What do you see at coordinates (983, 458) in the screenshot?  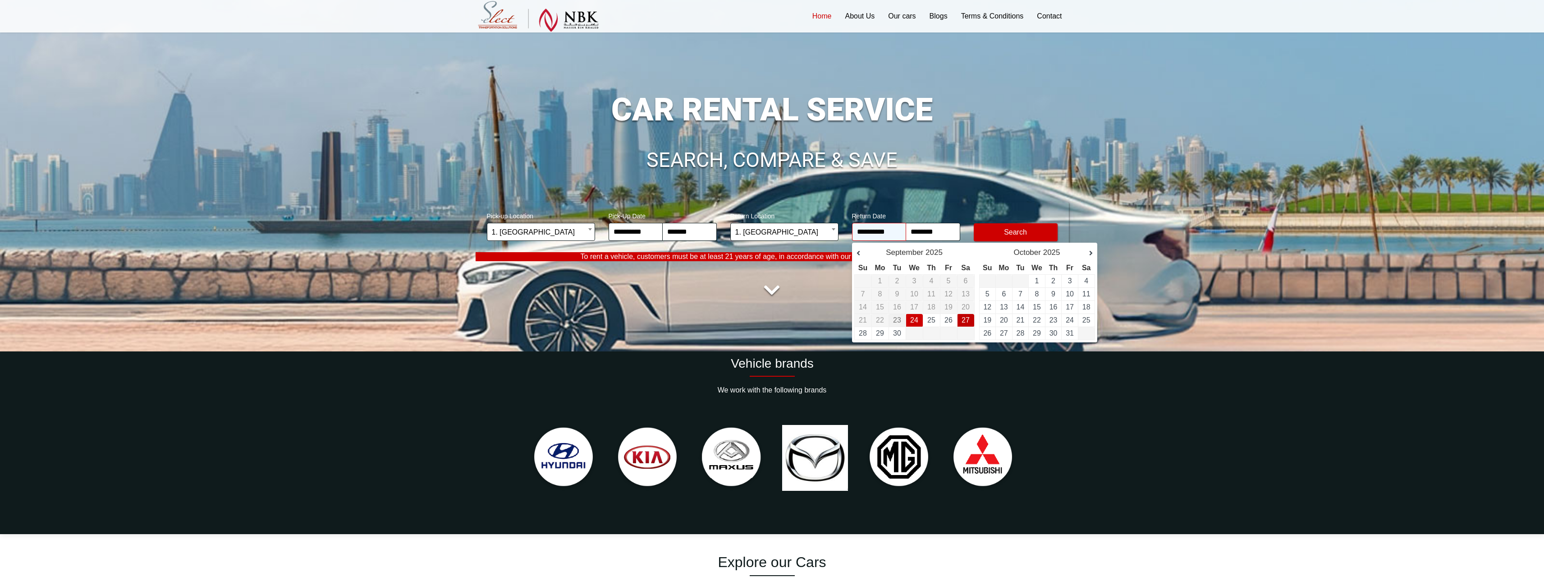 I see `img: Mitsubishi` at bounding box center [983, 458].